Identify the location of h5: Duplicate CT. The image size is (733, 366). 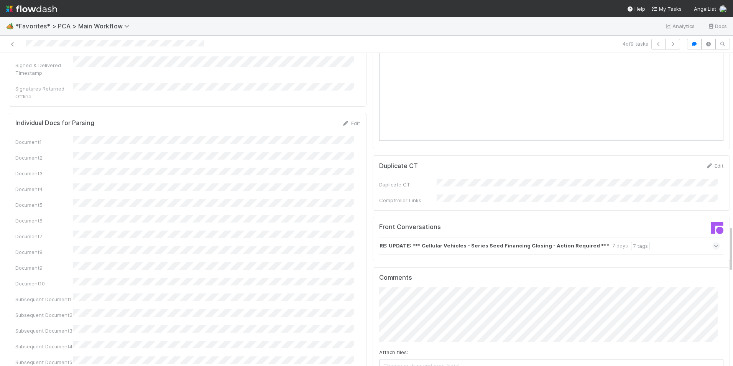
(398, 166).